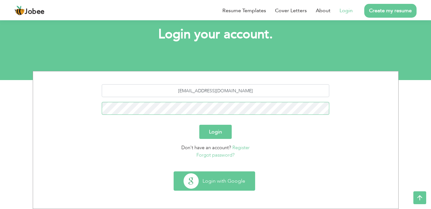  What do you see at coordinates (214, 181) in the screenshot?
I see `button: Login with Google` at bounding box center [214, 181].